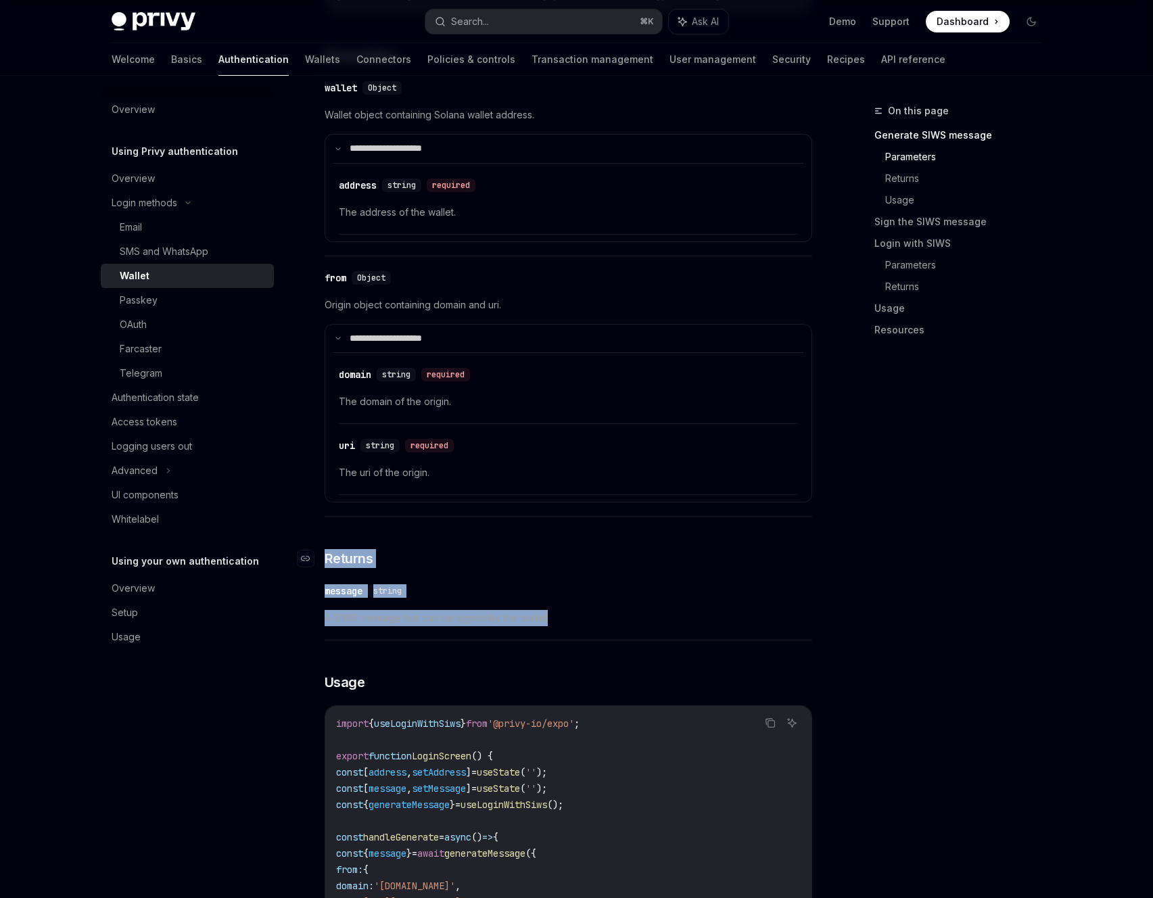 The image size is (1153, 898). Describe the element at coordinates (355, 886) in the screenshot. I see `span: domain:` at that location.